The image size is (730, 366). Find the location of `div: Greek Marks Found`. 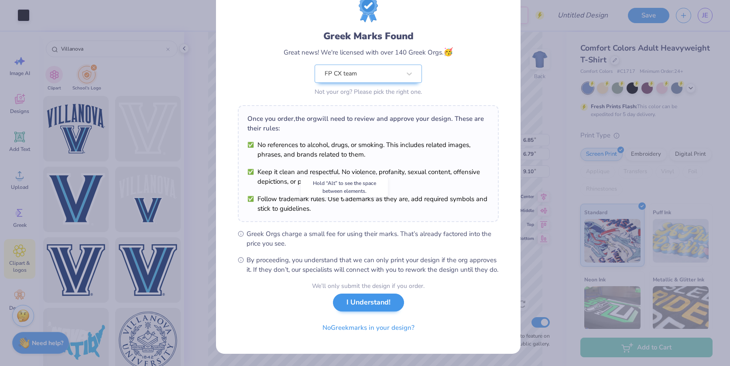

div: Greek Marks Found is located at coordinates (368, 36).